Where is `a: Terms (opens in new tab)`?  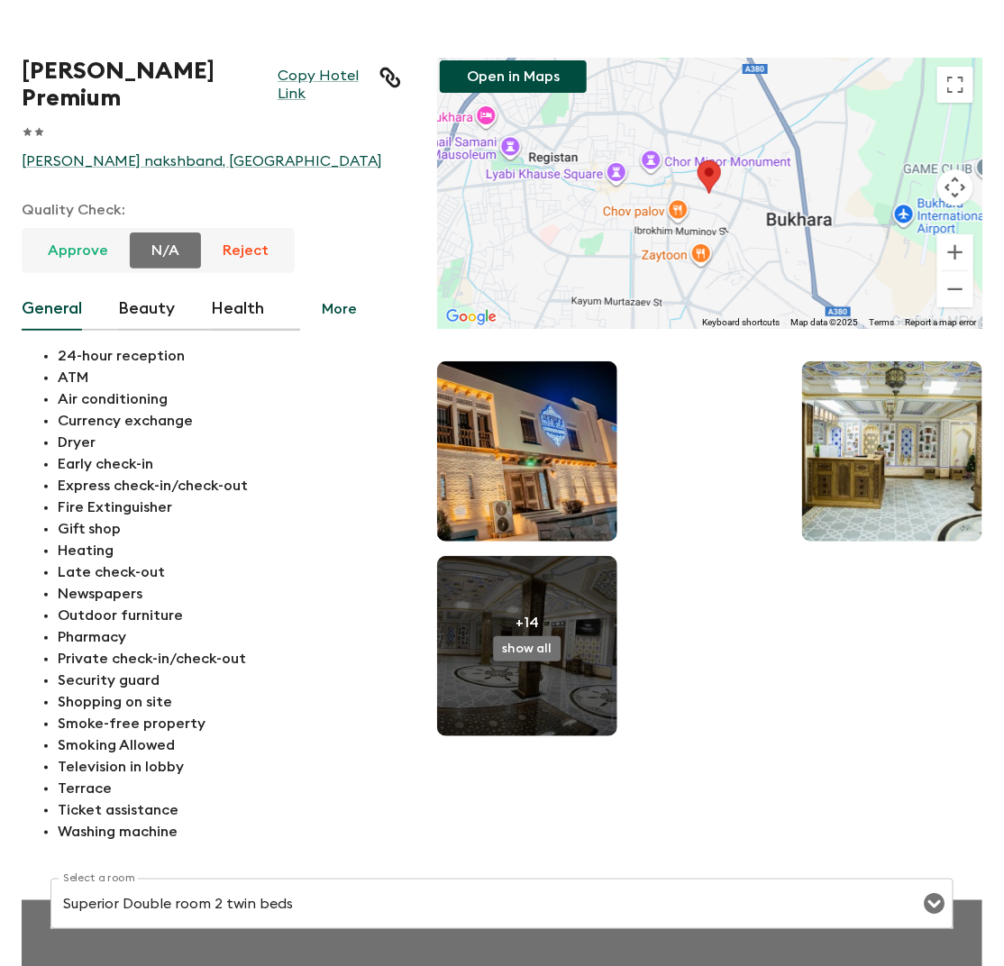
a: Terms (opens in new tab) is located at coordinates (882, 322).